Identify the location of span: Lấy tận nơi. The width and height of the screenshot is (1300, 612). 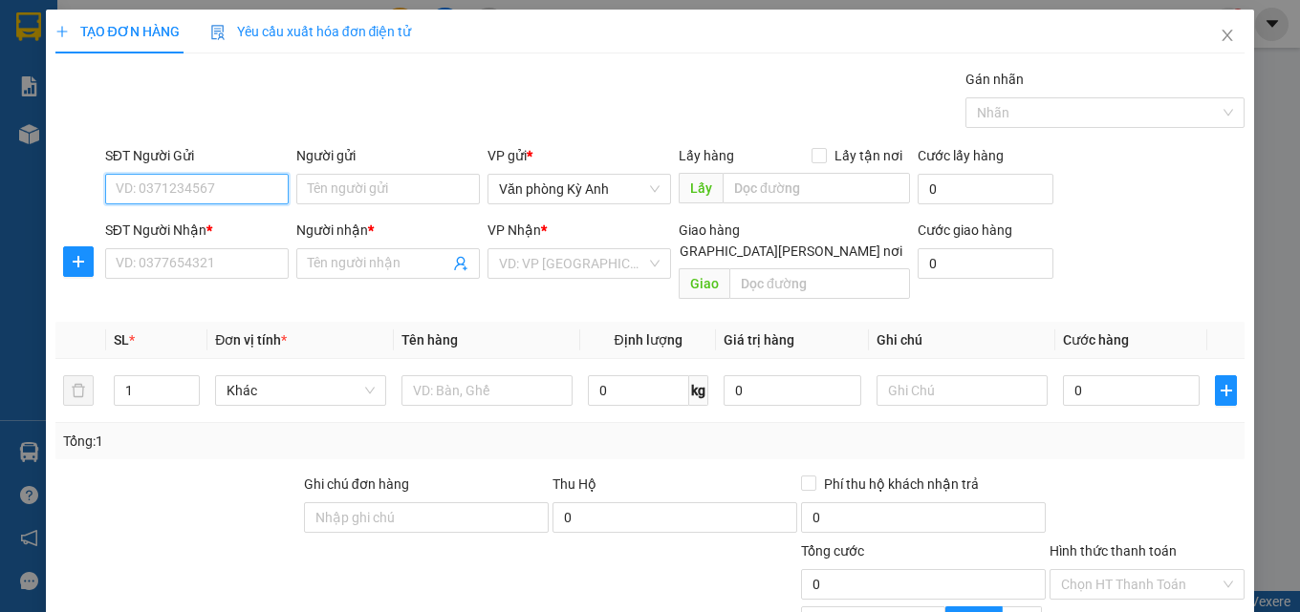
(868, 156).